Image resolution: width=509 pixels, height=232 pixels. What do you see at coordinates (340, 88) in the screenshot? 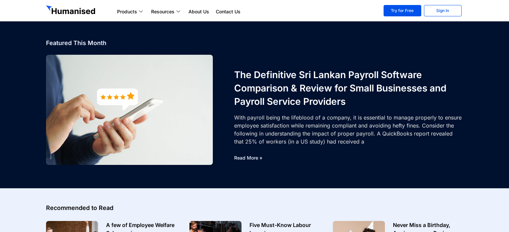
I see `a: The Definitive Sri Lankan Payroll Software Comparison & Review for Small Businesses and Payroll S...` at bounding box center [340, 88].